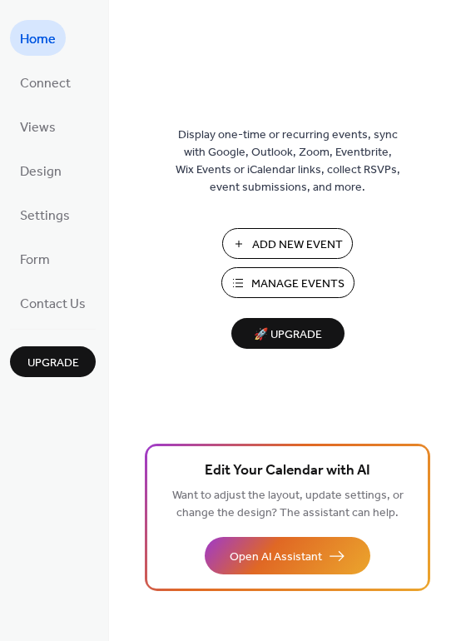 The height and width of the screenshot is (641, 466). I want to click on span: Design, so click(41, 171).